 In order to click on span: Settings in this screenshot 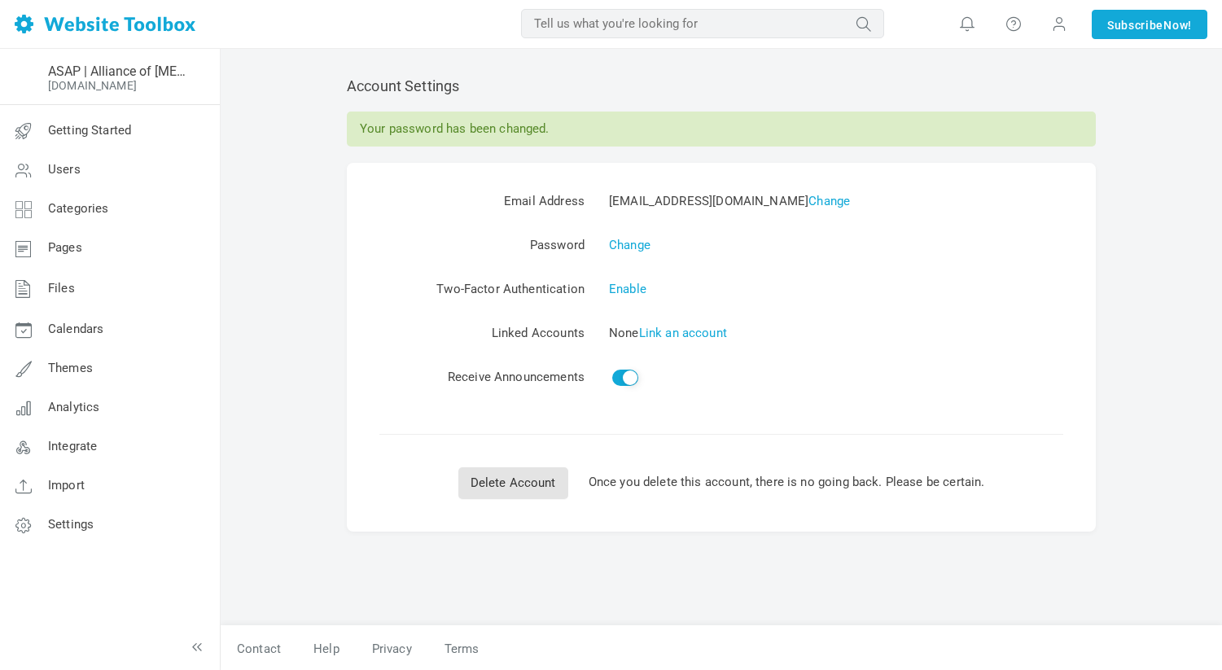, I will do `click(71, 524)`.